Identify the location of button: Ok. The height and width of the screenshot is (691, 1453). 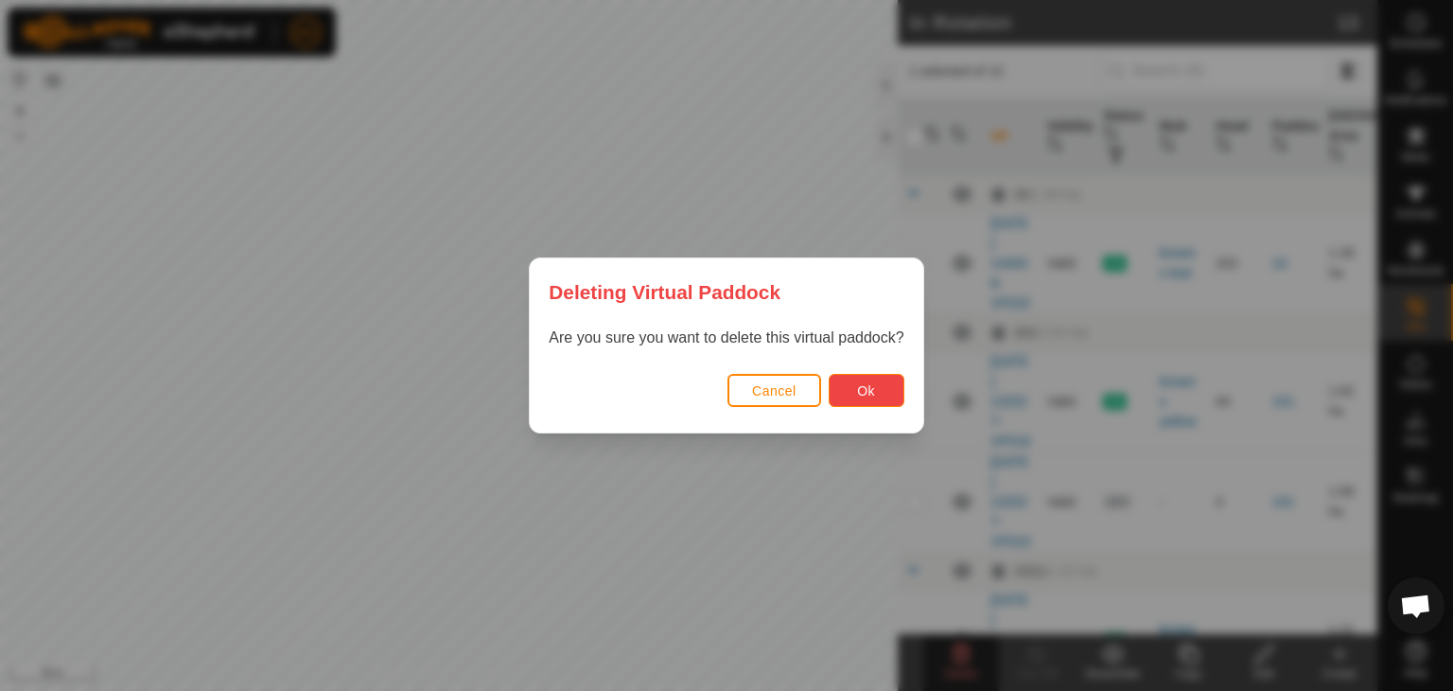
(867, 390).